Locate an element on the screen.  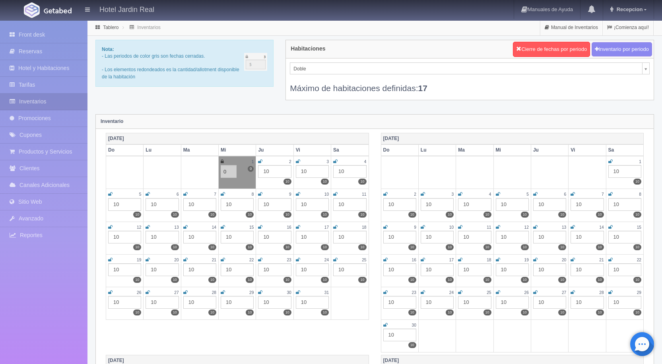
th: Lu is located at coordinates (437, 150).